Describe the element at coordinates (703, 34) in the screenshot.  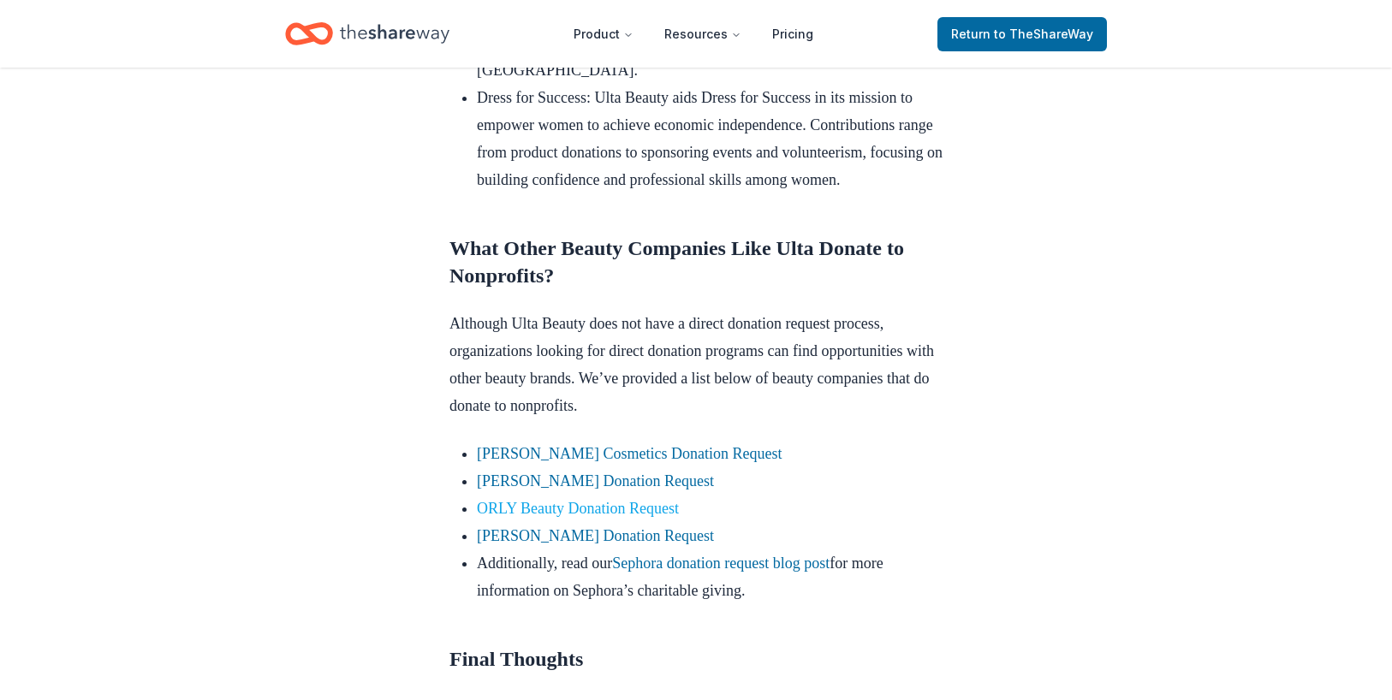
I see `button: Resources` at that location.